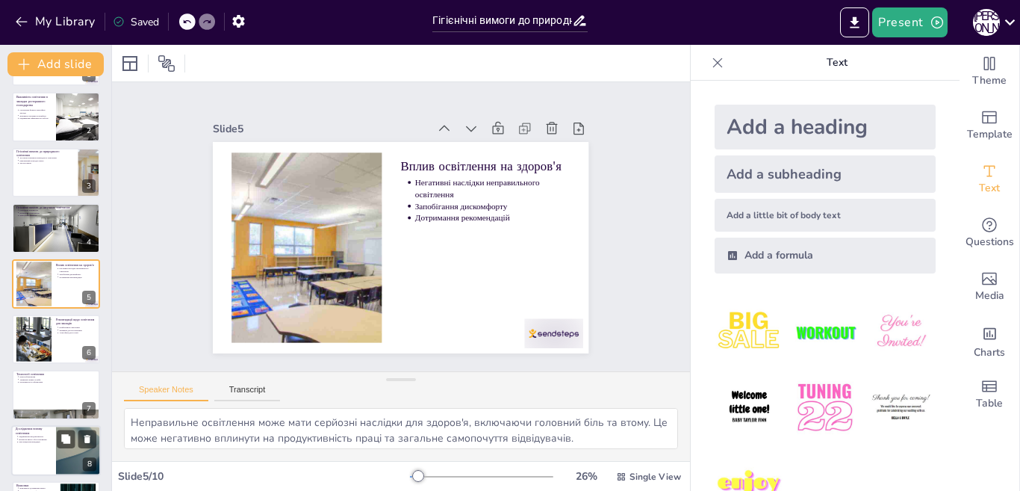  What do you see at coordinates (825, 407) in the screenshot?
I see `img: 5.jpeg` at bounding box center [825, 407].